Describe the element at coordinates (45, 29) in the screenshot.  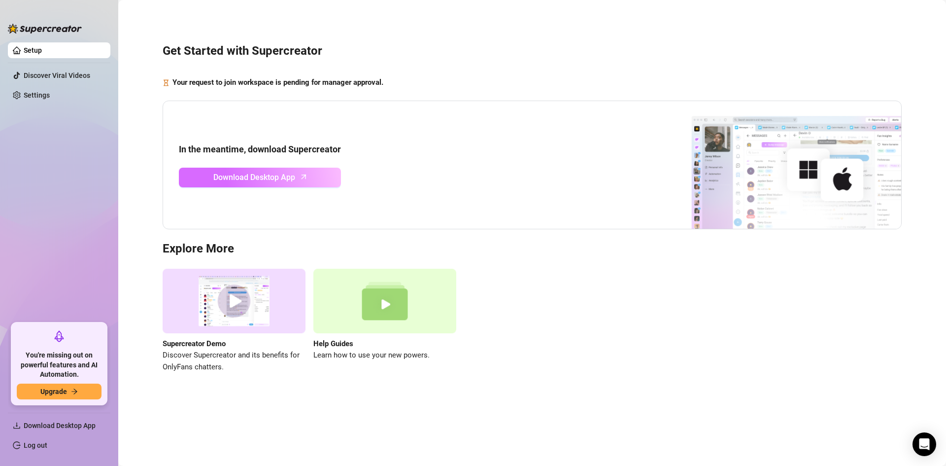
I see `img: logo-BBDzfeDw.svg` at that location.